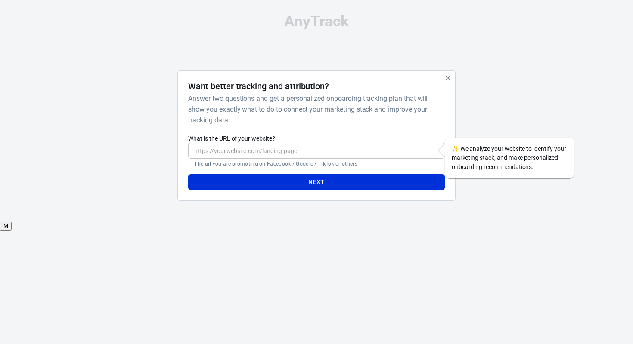 The width and height of the screenshot is (633, 344). I want to click on span: sparkles, so click(455, 149).